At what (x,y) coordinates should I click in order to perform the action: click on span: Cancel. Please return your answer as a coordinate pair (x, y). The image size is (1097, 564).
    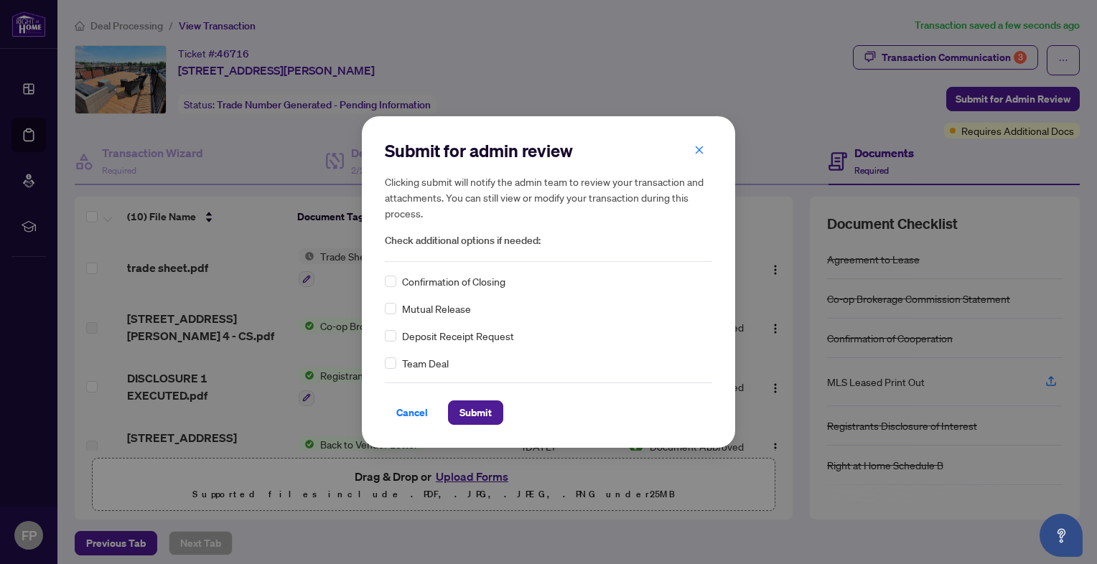
    Looking at the image, I should click on (412, 413).